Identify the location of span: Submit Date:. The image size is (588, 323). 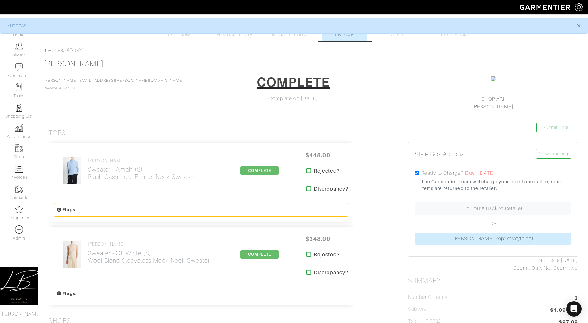
(529, 268).